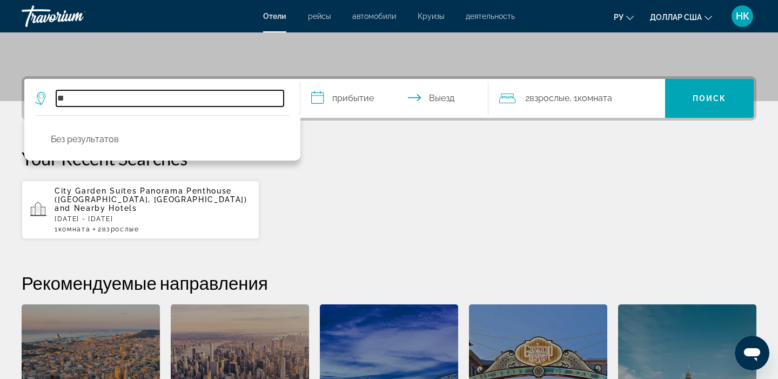  Describe the element at coordinates (389, 158) in the screenshot. I see `p: Your Recent Searches` at that location.